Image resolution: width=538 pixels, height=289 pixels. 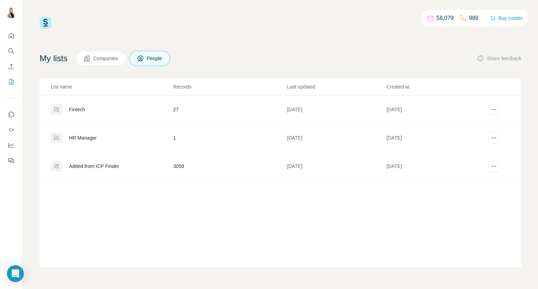 I want to click on div: HR Manager, so click(x=83, y=138).